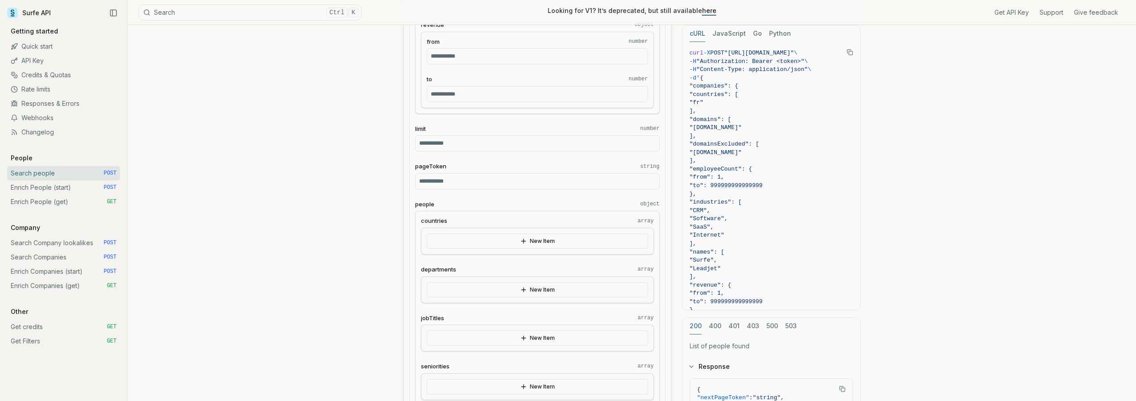  What do you see at coordinates (632, 11) in the screenshot?
I see `p: Looking for V1? It’s deprecated, but still available` at bounding box center [632, 11].